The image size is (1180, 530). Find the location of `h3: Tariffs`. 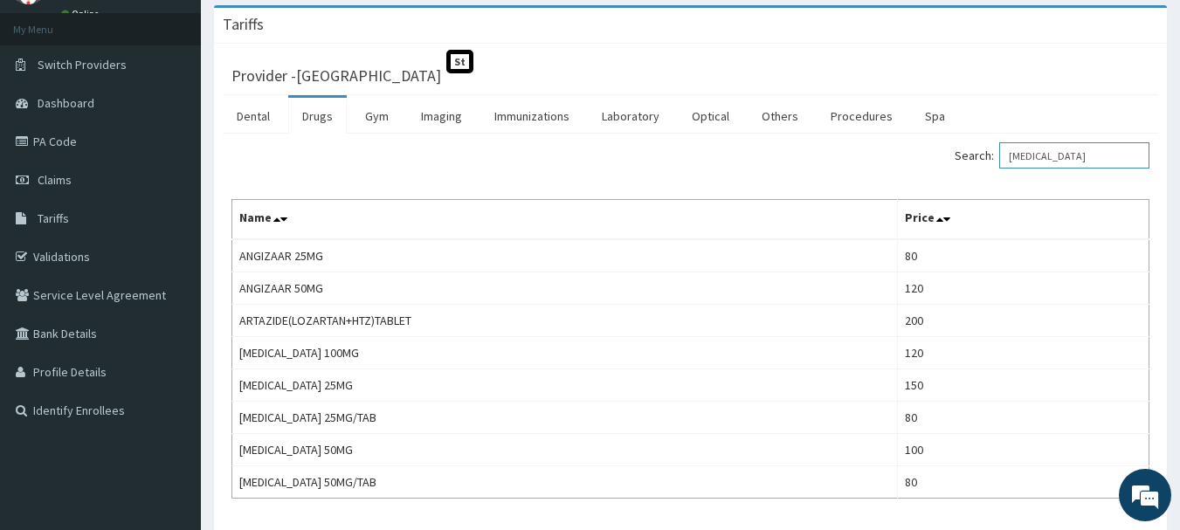

h3: Tariffs is located at coordinates (243, 24).